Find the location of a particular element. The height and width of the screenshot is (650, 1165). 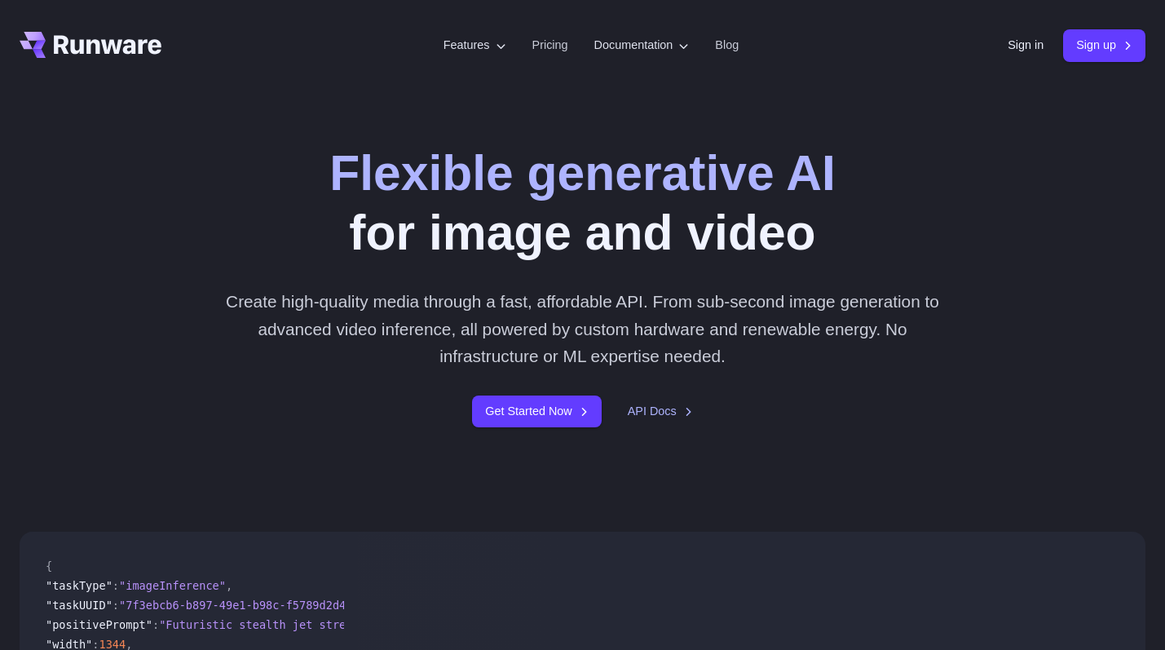

label: Documentation is located at coordinates (641, 45).